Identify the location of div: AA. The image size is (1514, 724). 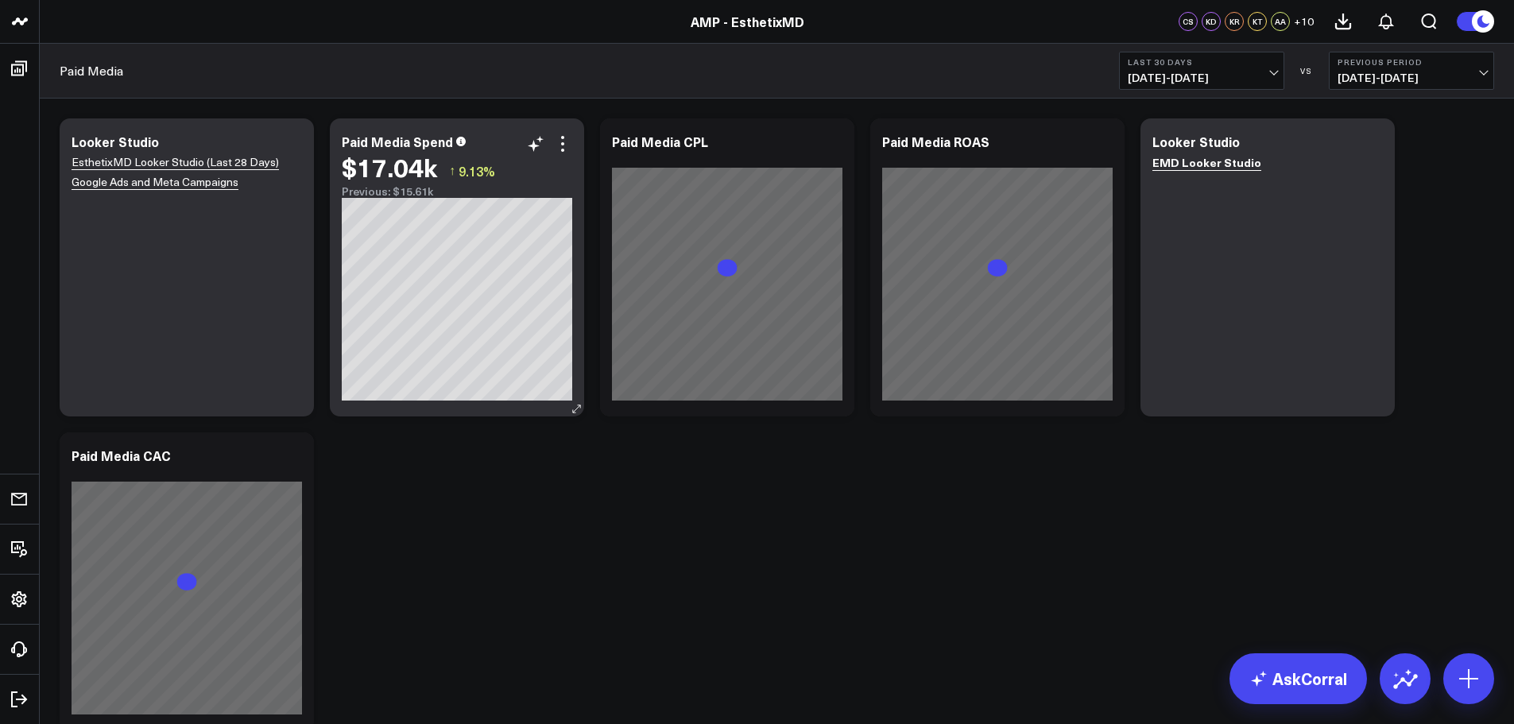
(1280, 21).